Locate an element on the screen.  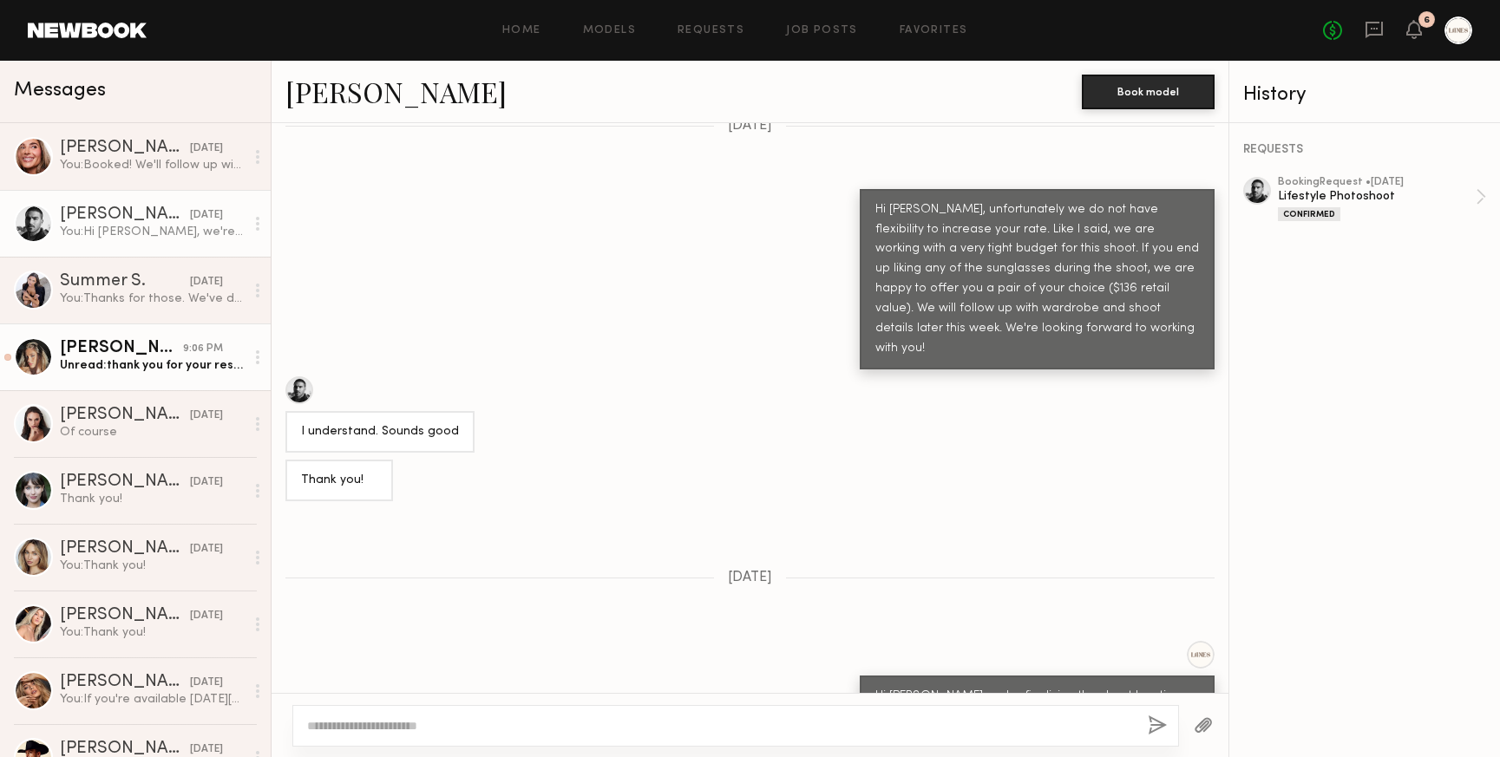
span: Messages is located at coordinates (60, 90).